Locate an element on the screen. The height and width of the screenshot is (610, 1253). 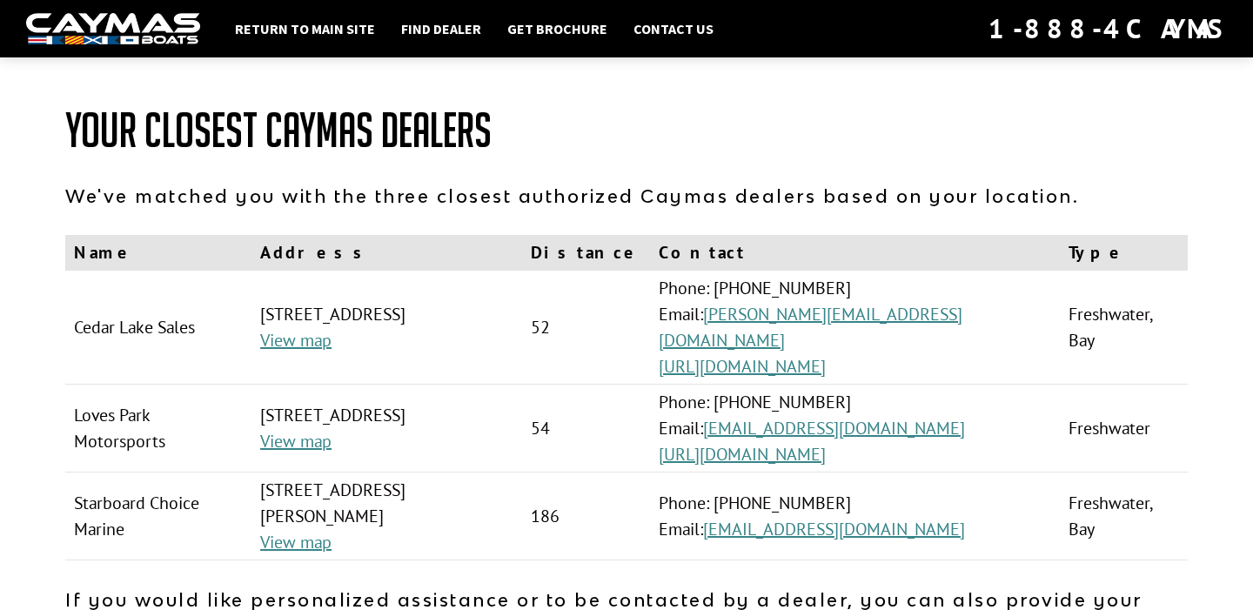
a: Get Brochure is located at coordinates (557, 29).